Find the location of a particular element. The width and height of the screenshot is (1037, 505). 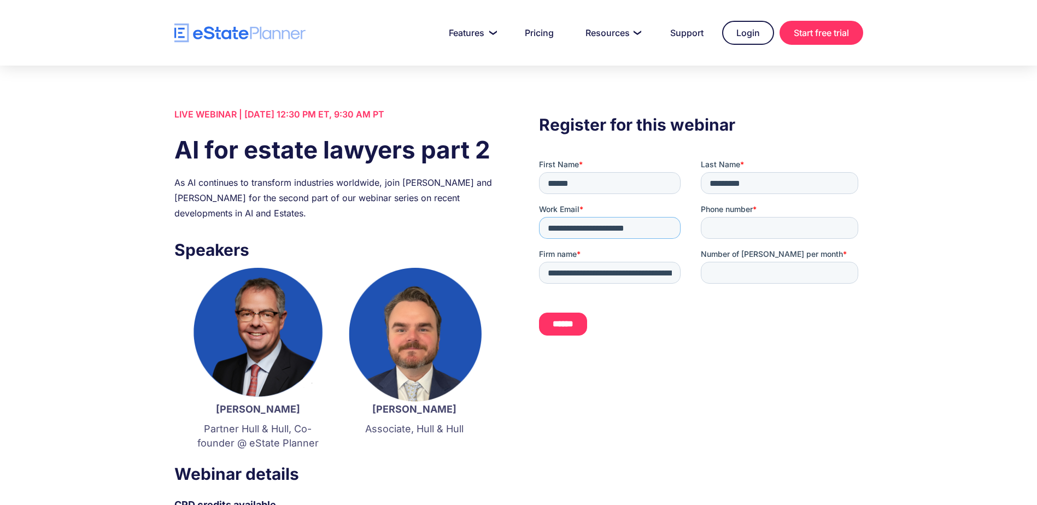

a: home is located at coordinates (240, 33).